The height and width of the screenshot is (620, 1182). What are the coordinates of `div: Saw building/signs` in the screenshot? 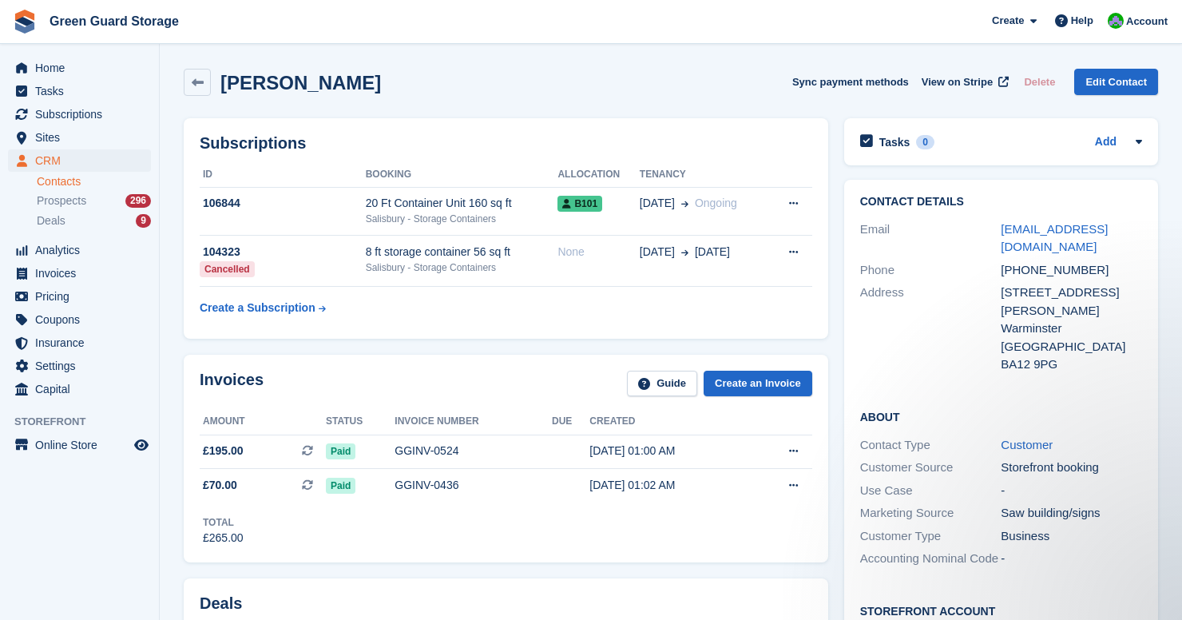 It's located at (1071, 513).